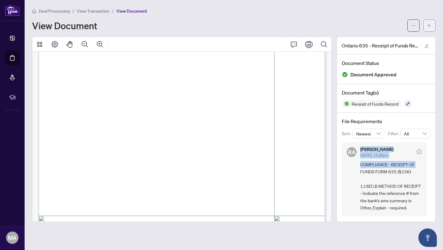 Image resolution: width=443 pixels, height=250 pixels. Describe the element at coordinates (345, 104) in the screenshot. I see `img: Status Icon` at that location.